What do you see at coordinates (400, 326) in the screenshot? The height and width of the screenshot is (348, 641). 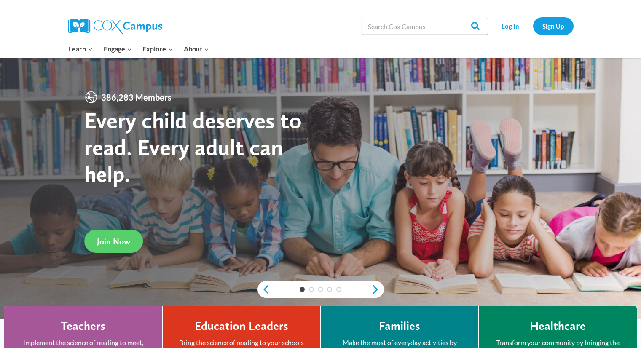 I see `h4: Families` at bounding box center [400, 326].